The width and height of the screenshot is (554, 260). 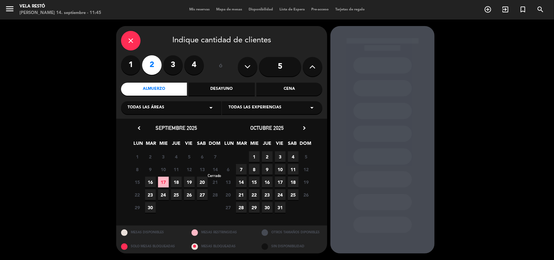 I want to click on span: SAB, so click(x=293, y=145).